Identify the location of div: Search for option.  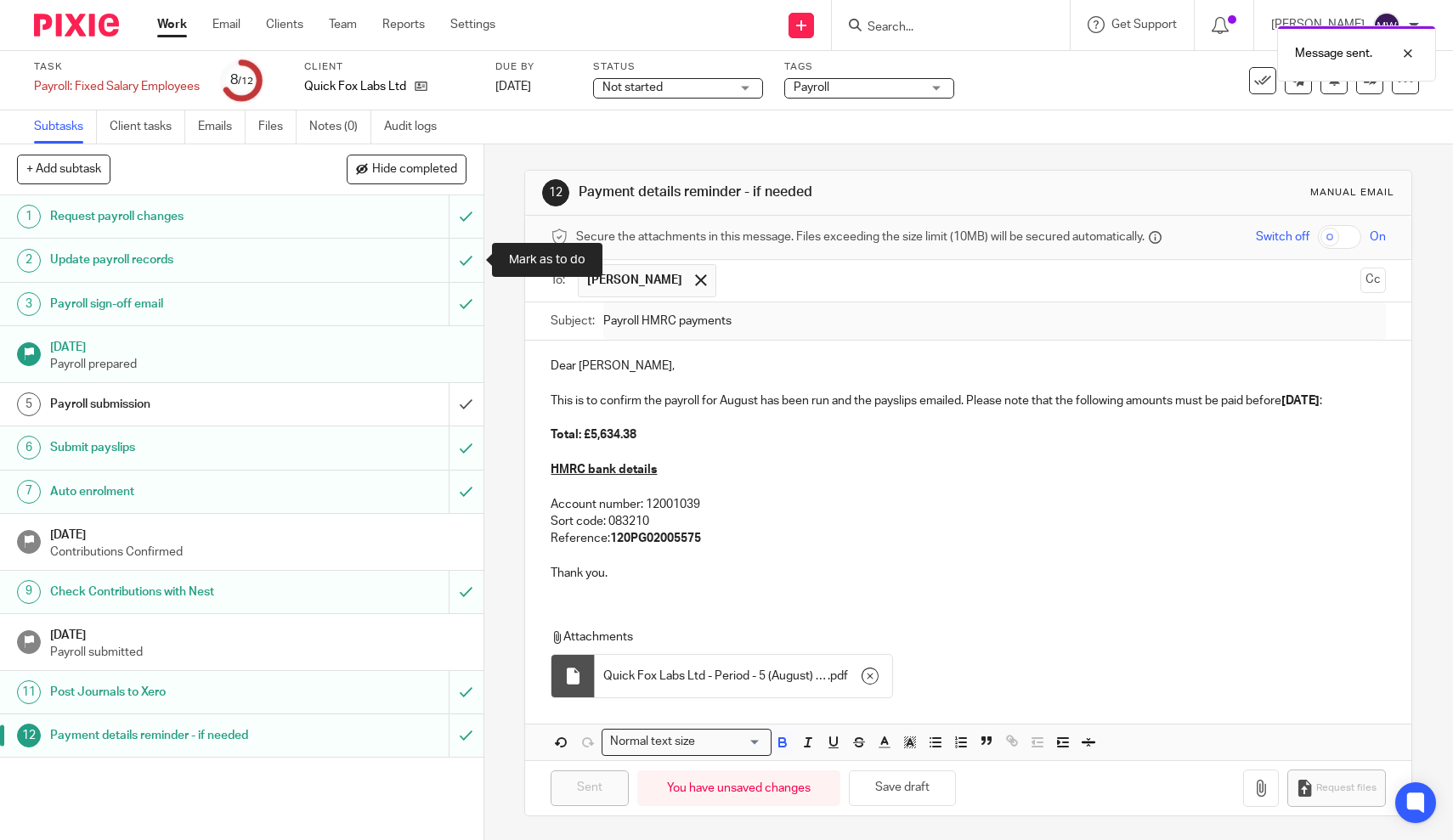
(686, 742).